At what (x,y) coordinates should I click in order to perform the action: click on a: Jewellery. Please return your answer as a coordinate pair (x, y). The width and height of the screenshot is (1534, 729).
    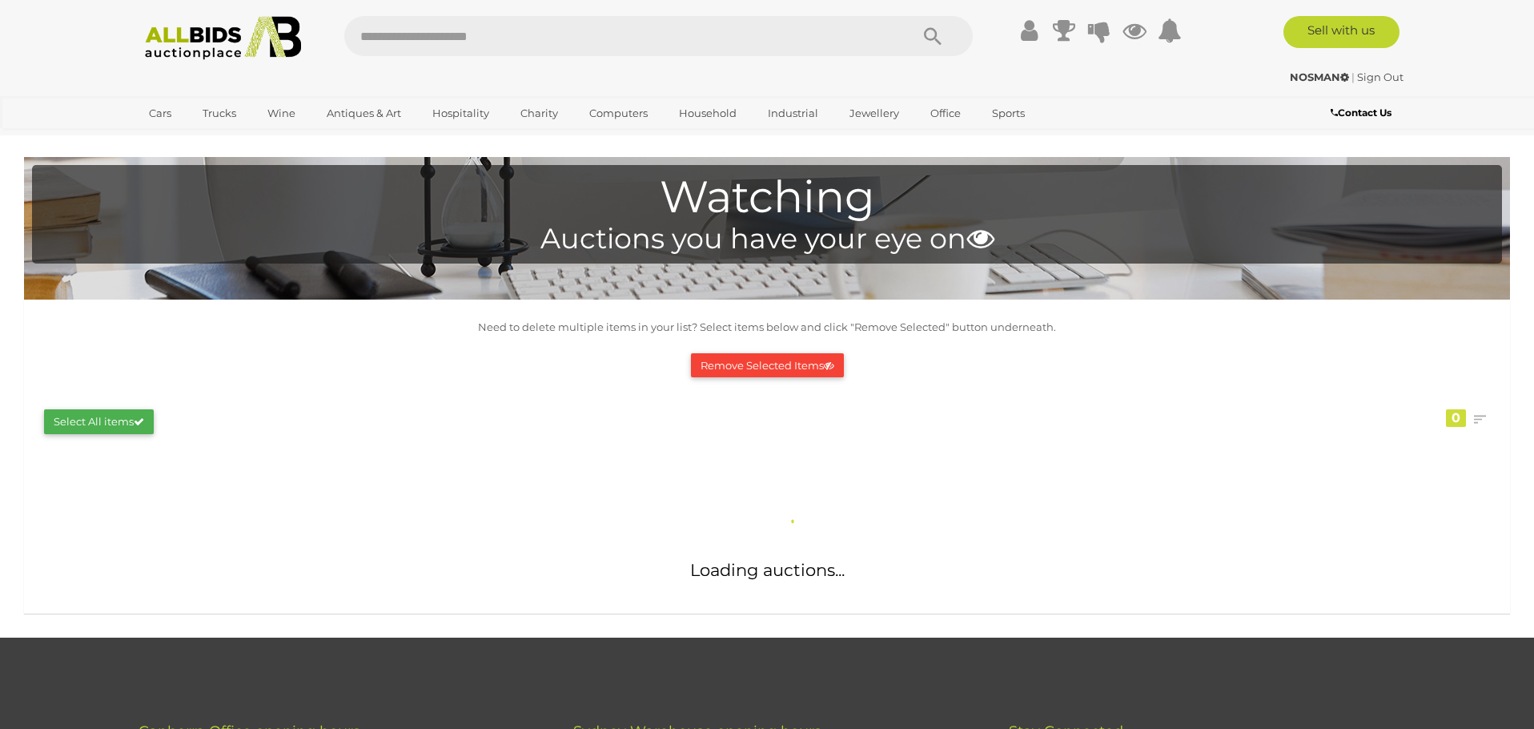
    Looking at the image, I should click on (874, 113).